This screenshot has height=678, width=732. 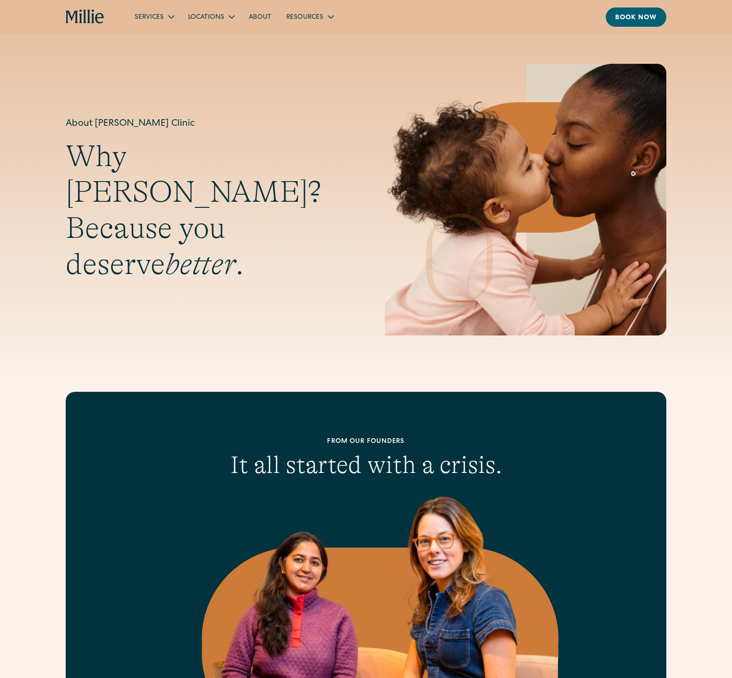 What do you see at coordinates (636, 18) in the screenshot?
I see `div: Book now` at bounding box center [636, 18].